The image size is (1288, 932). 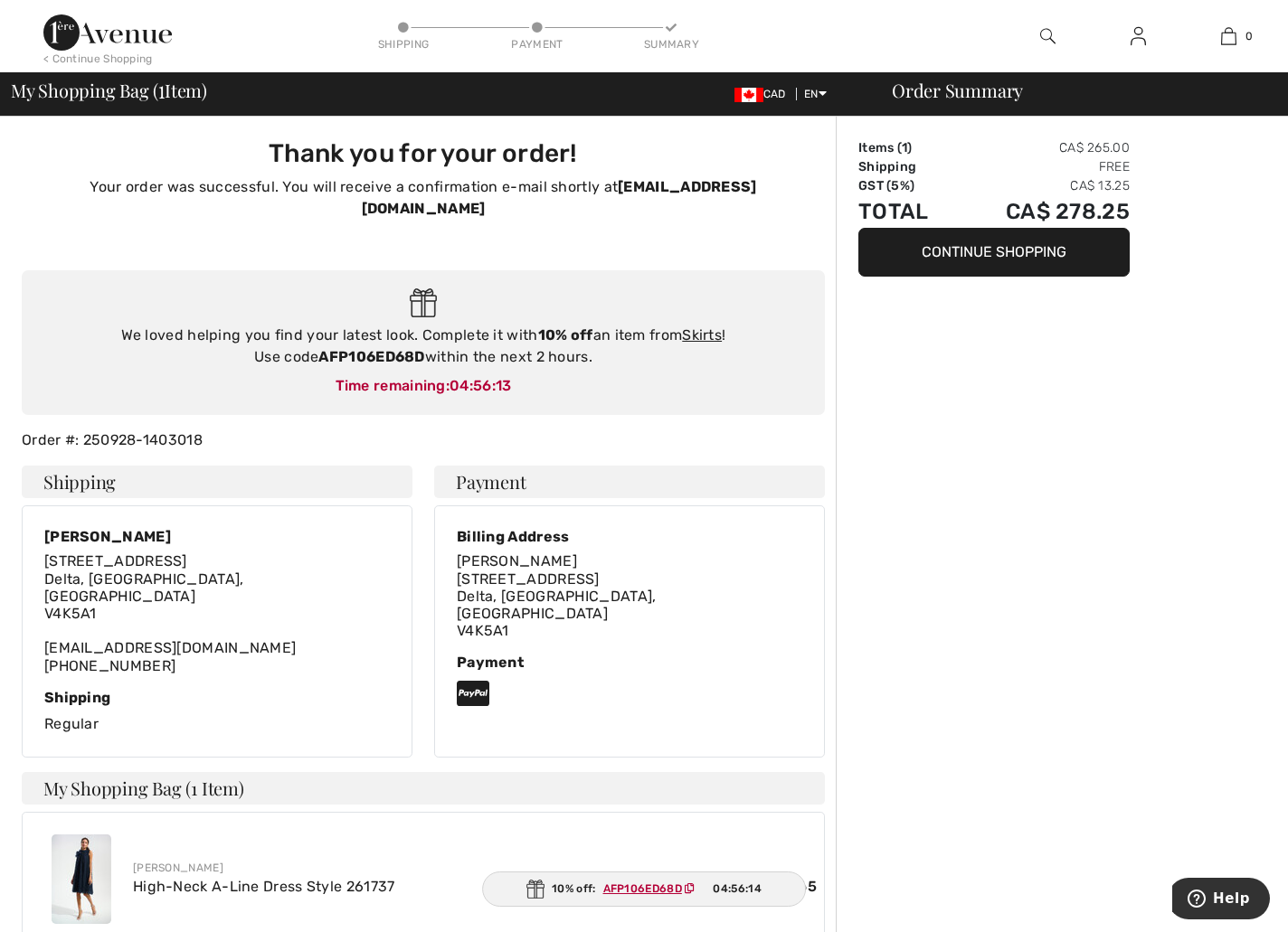 What do you see at coordinates (907, 166) in the screenshot?
I see `td: Shipping` at bounding box center [907, 166].